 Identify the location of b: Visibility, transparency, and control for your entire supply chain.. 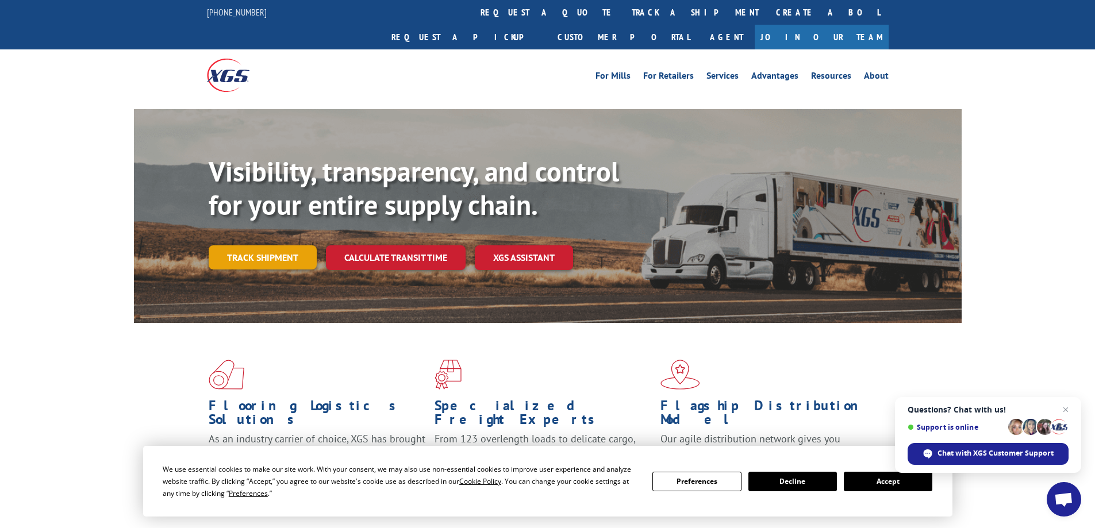
(414, 188).